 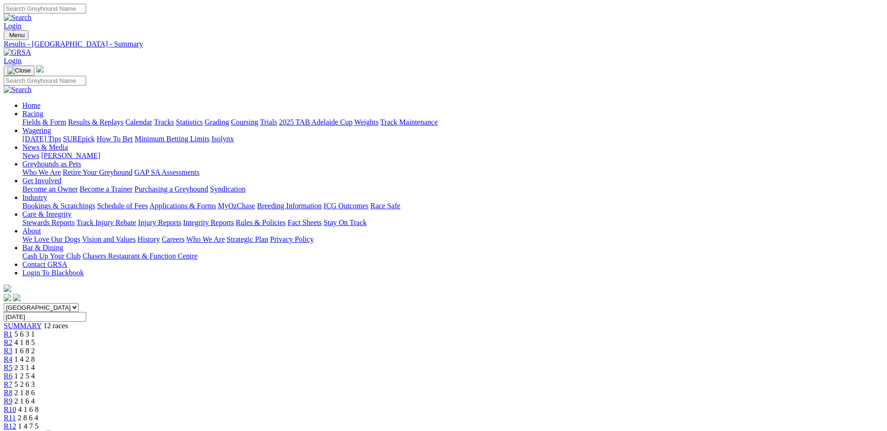 I want to click on a: Track Maintenance, so click(x=409, y=122).